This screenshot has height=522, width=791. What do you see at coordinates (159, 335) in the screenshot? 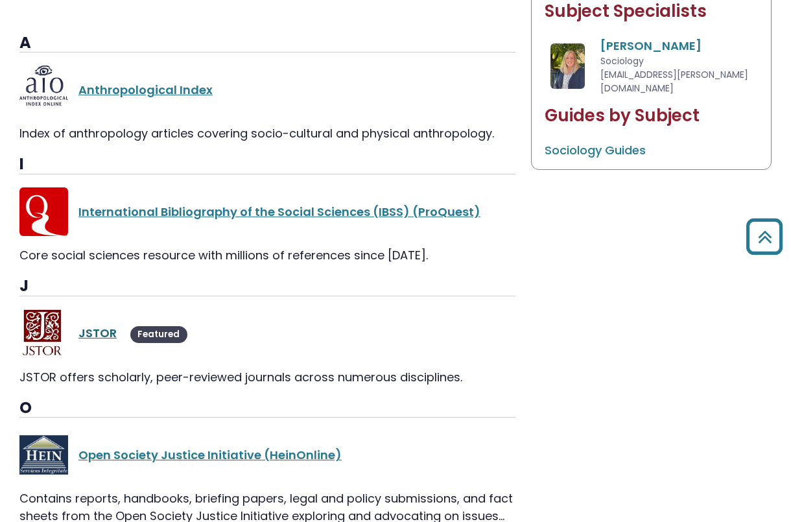
I see `span: Featured` at bounding box center [159, 335].